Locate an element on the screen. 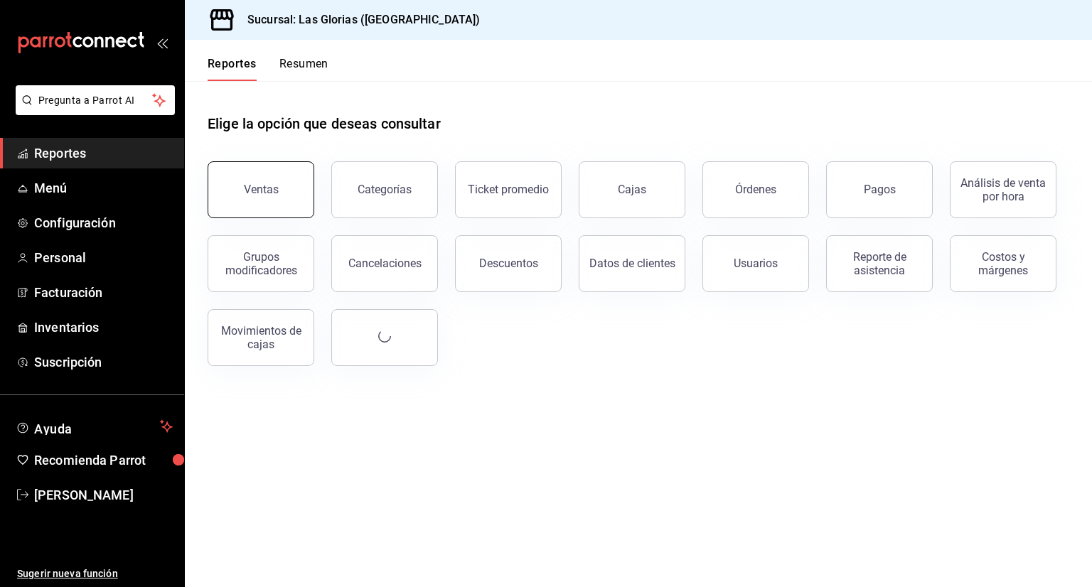 This screenshot has width=1092, height=587. div: Categorías is located at coordinates (385, 189).